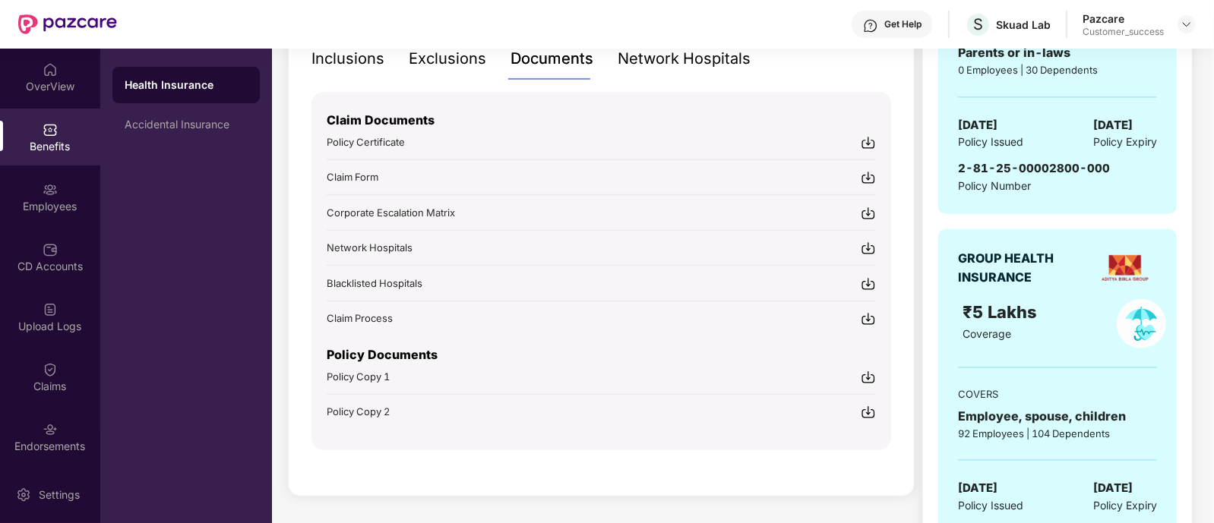 This screenshot has width=1214, height=523. Describe the element at coordinates (1123, 18) in the screenshot. I see `div: Pazcare` at that location.